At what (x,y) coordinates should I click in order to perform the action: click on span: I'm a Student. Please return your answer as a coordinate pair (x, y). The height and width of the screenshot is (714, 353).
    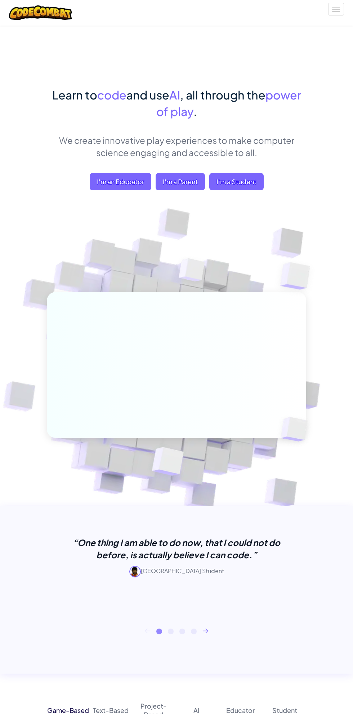
    Looking at the image, I should click on (237, 182).